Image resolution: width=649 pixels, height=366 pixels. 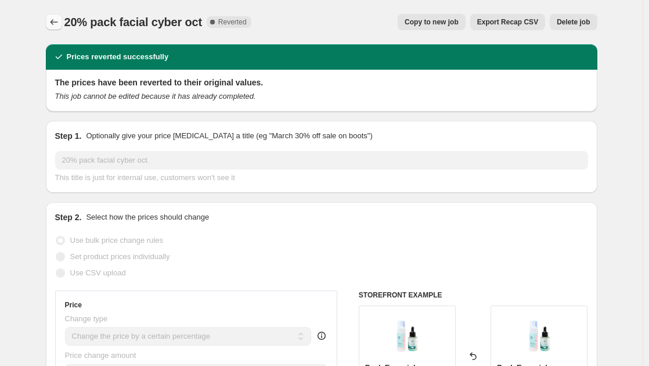 I want to click on span: This title is just for internal use, customers won't see it, so click(x=145, y=177).